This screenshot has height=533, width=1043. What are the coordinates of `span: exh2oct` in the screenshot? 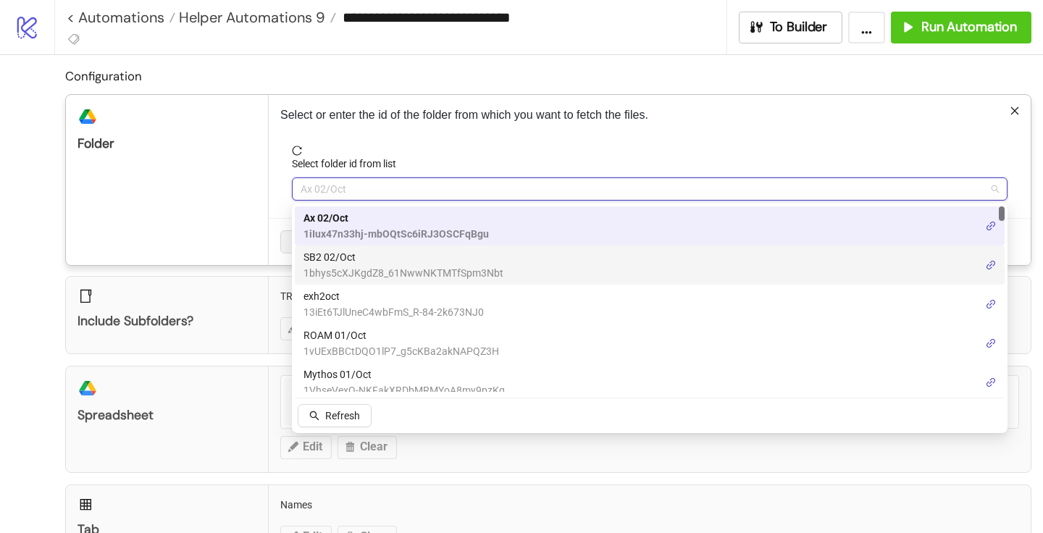 It's located at (393, 296).